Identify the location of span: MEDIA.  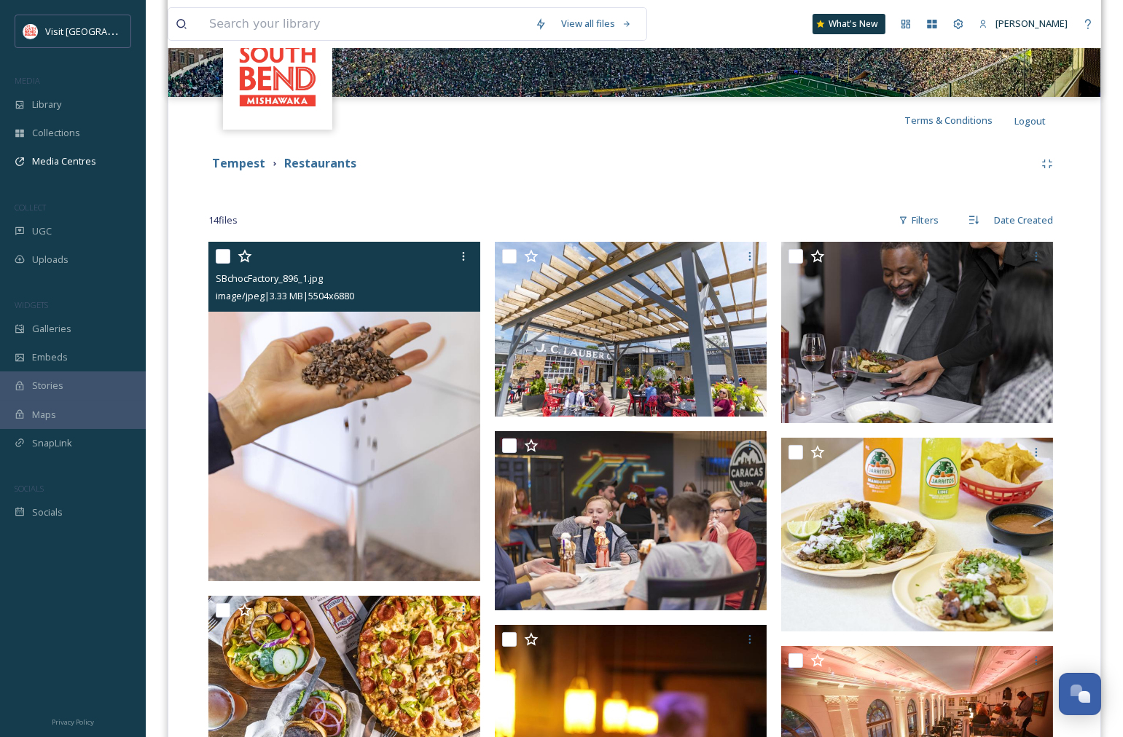
(27, 80).